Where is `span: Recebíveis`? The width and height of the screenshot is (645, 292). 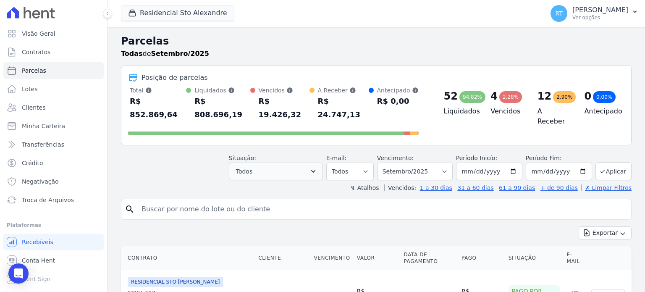
span: Recebíveis is located at coordinates (37, 242).